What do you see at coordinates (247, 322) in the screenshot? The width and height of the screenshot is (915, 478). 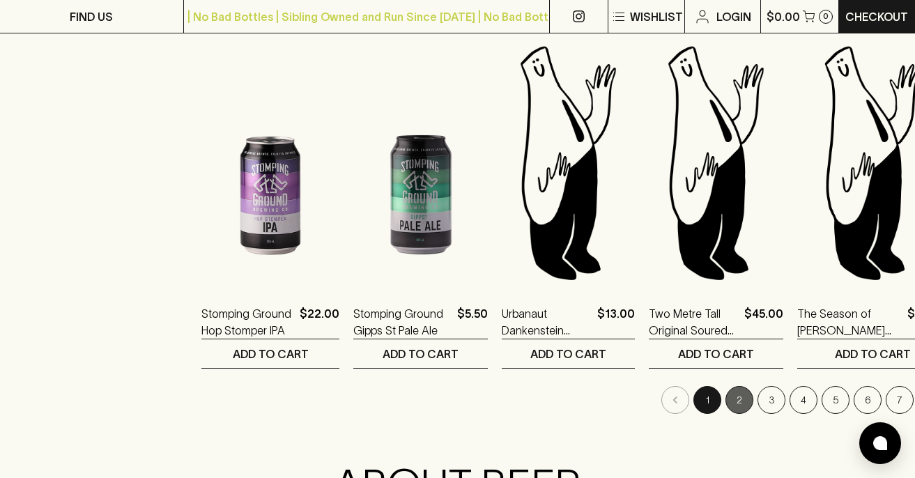 I see `a: Stomping Ground Hop Stomper IPA` at bounding box center [247, 322].